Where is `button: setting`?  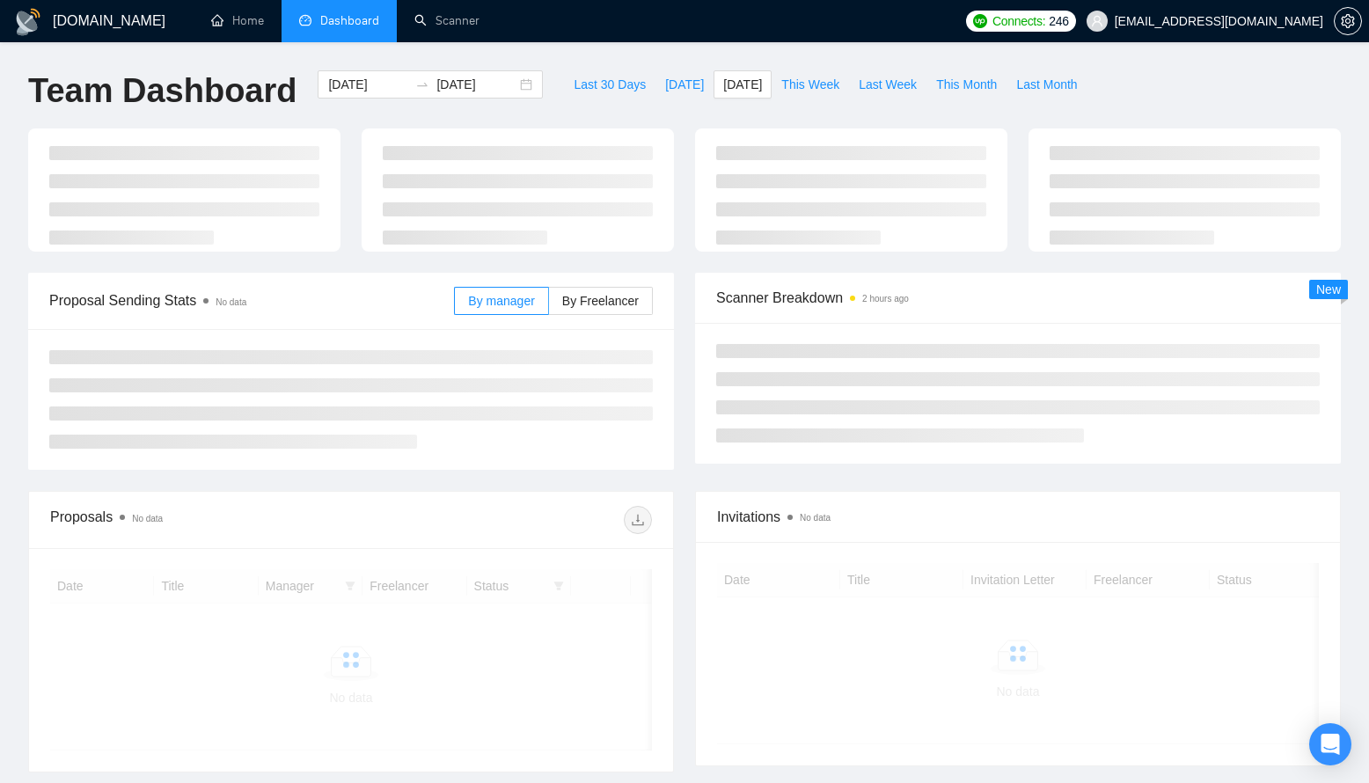
button: setting is located at coordinates (1348, 21).